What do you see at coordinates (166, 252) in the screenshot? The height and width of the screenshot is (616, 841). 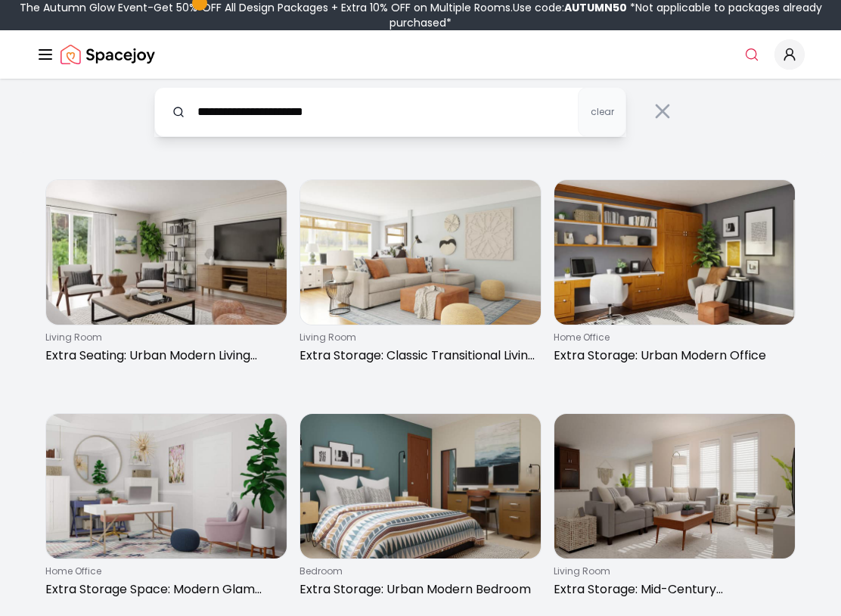 I see `img: Extra Seating: Urban Modern Living Room` at bounding box center [166, 252].